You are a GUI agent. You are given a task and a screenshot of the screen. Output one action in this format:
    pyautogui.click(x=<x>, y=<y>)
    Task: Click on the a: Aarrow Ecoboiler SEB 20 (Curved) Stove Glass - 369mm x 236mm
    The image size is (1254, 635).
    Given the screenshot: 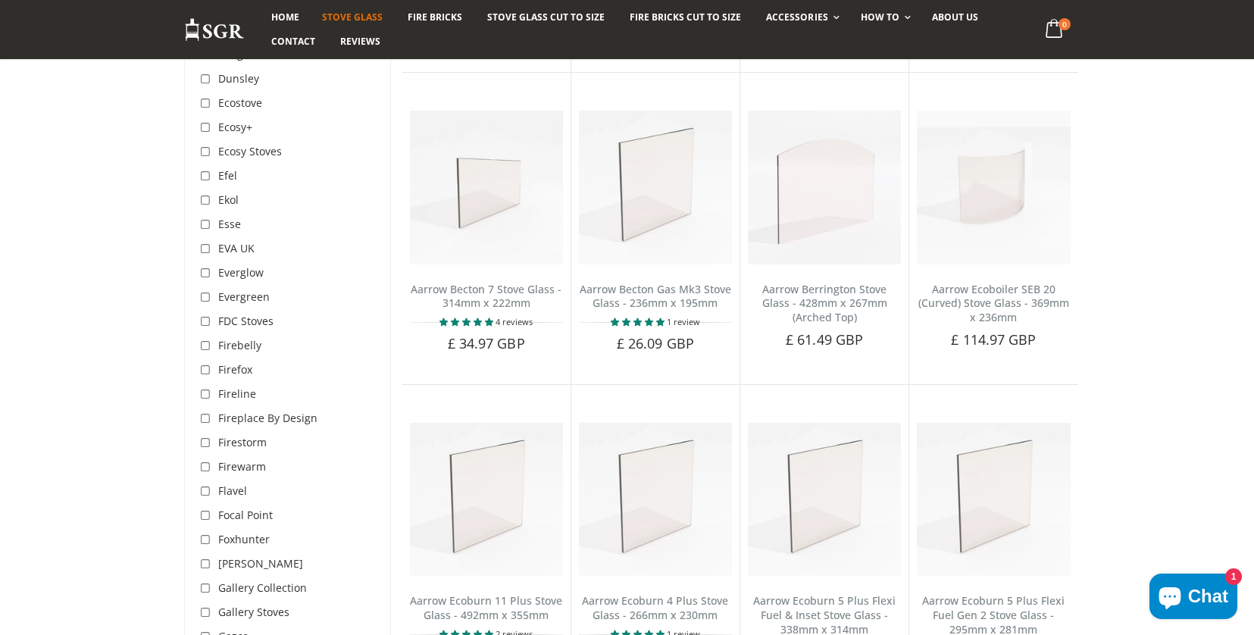 What is the action you would take?
    pyautogui.click(x=994, y=303)
    